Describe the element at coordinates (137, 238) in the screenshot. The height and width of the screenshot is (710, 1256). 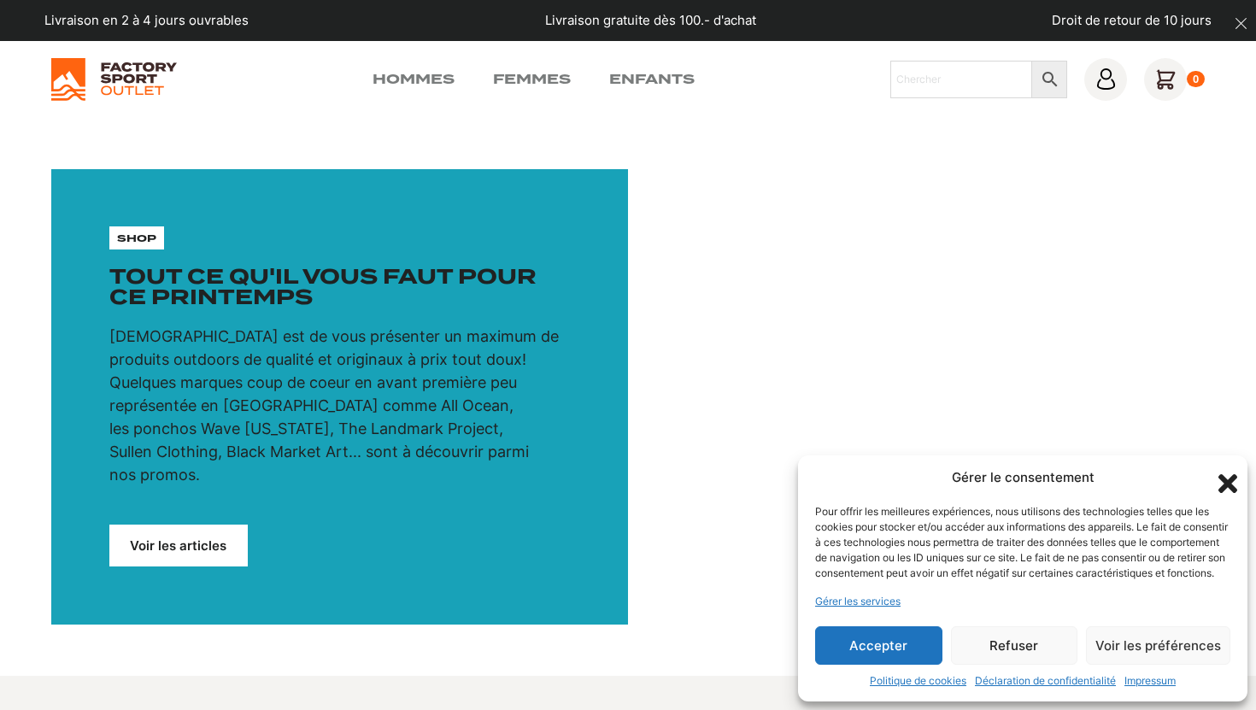
I see `p: shop` at that location.